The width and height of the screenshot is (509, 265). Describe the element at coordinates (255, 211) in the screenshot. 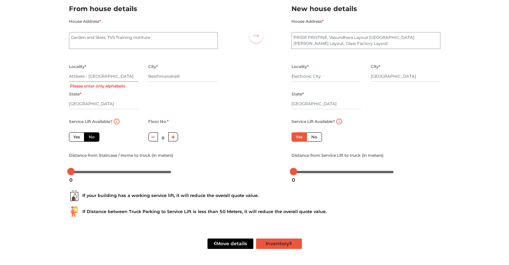

I see `div: If Distance between Truck Parking to Service Lift is less than 50 Meters, it will reduce the over...` at that location.